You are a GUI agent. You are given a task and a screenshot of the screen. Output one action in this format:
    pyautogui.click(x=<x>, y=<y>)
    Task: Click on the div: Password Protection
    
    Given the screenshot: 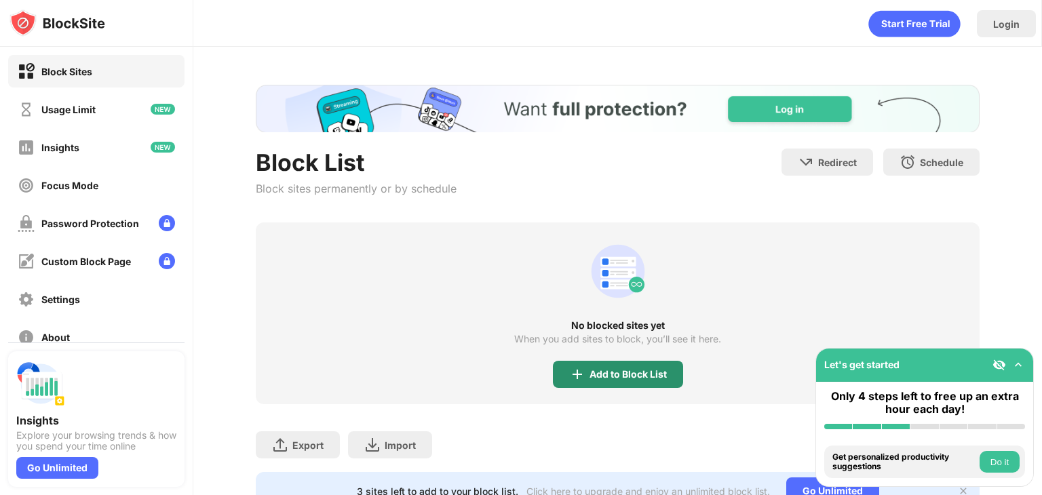 What is the action you would take?
    pyautogui.click(x=90, y=223)
    